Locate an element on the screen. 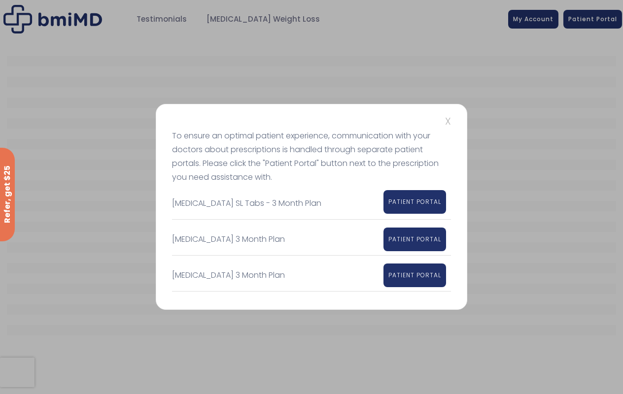 The image size is (623, 394). span: X is located at coordinates (448, 121).